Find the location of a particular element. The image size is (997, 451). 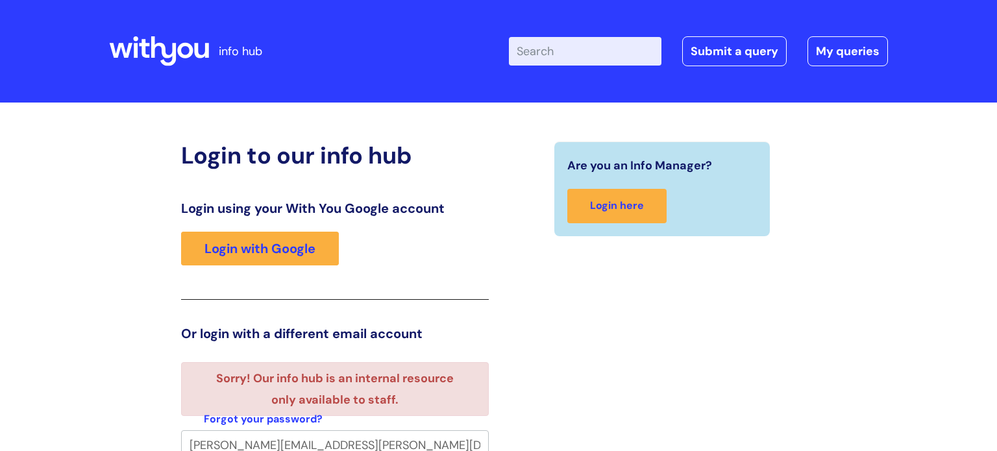

a: Forgot your password? is located at coordinates (263, 419).